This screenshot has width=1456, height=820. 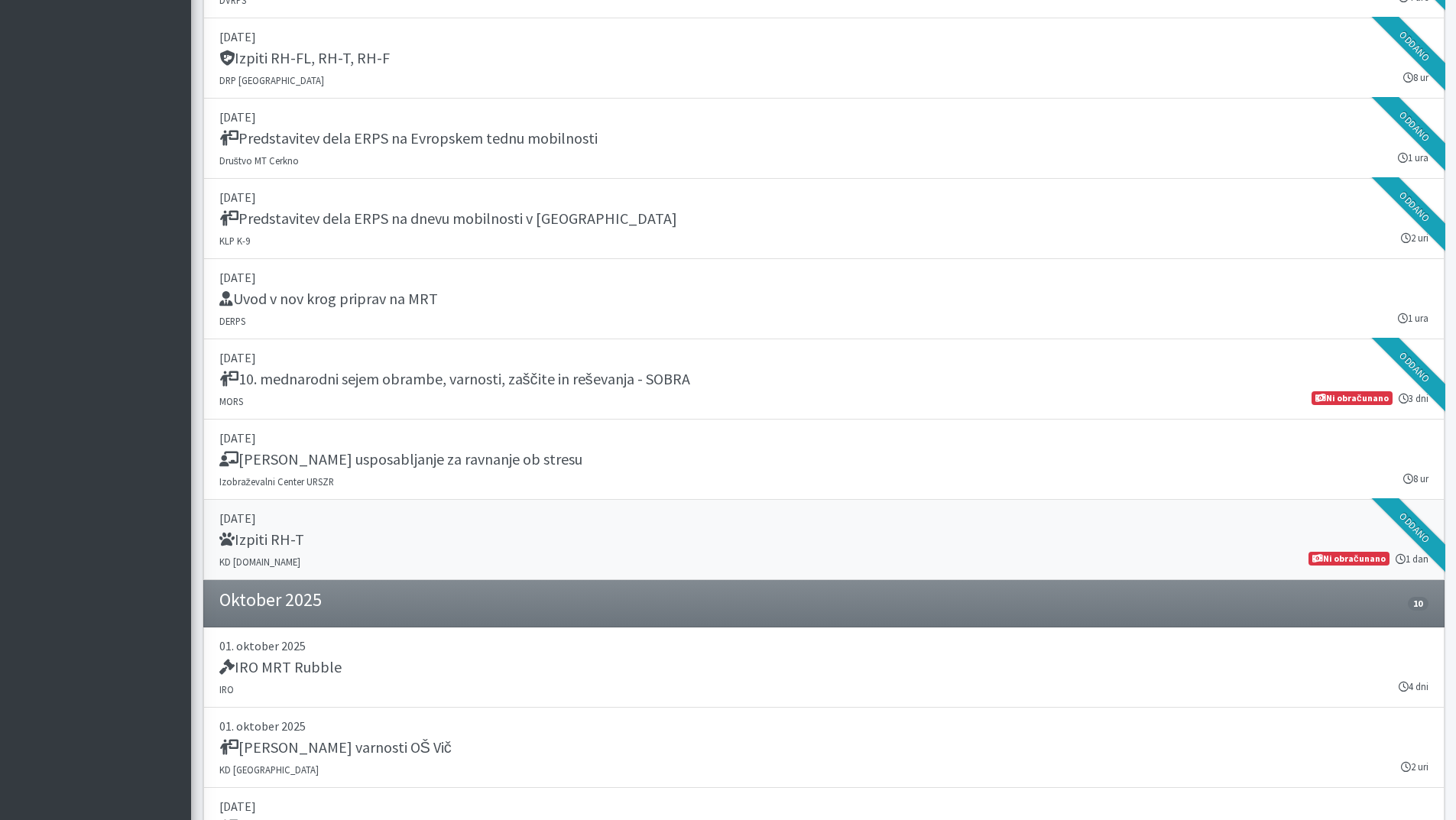 I want to click on small: 1 ura, so click(x=1413, y=318).